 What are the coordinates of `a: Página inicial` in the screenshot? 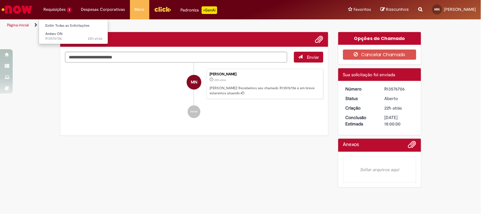 It's located at (18, 25).